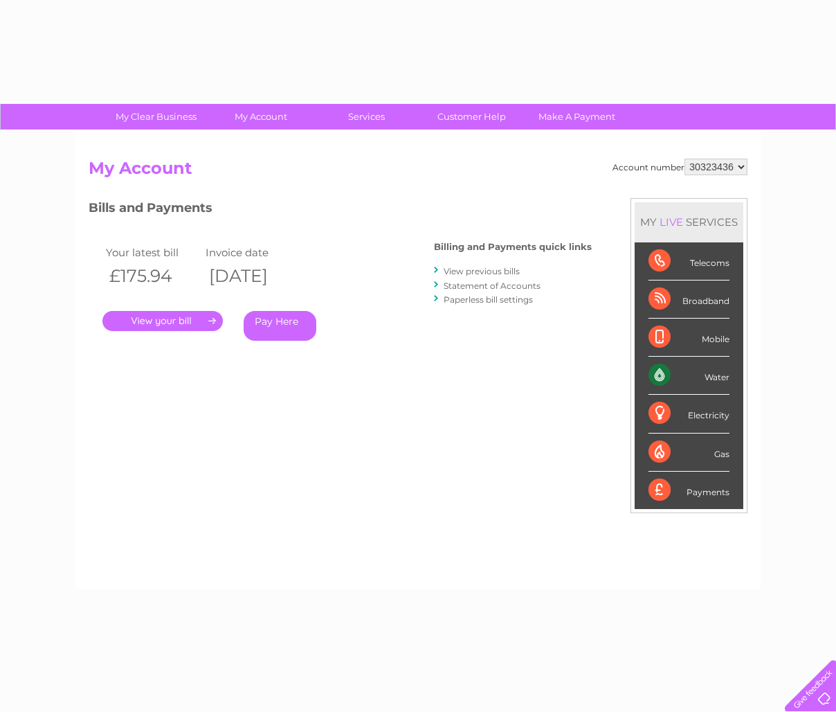  Describe the element at coordinates (689, 337) in the screenshot. I see `div: Mobile` at that location.